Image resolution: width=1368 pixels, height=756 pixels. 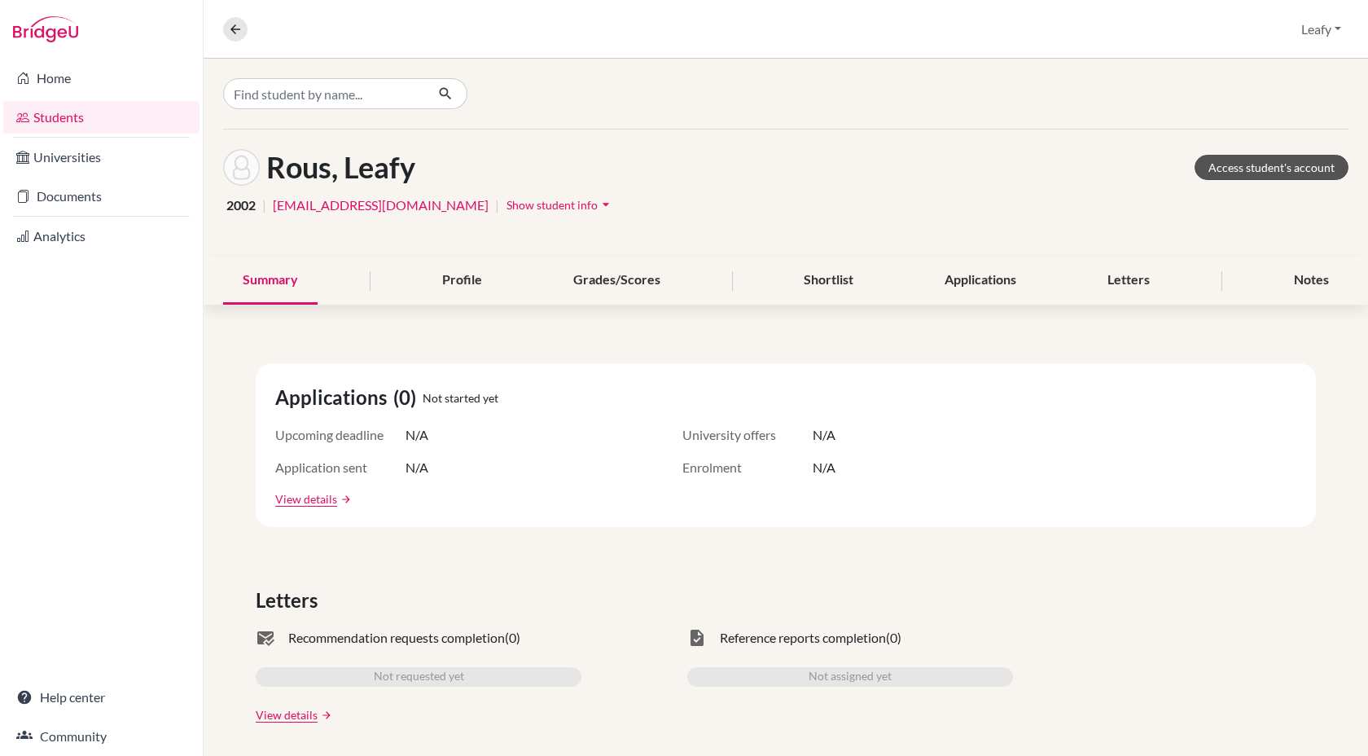 I want to click on span: Not started yet, so click(x=460, y=397).